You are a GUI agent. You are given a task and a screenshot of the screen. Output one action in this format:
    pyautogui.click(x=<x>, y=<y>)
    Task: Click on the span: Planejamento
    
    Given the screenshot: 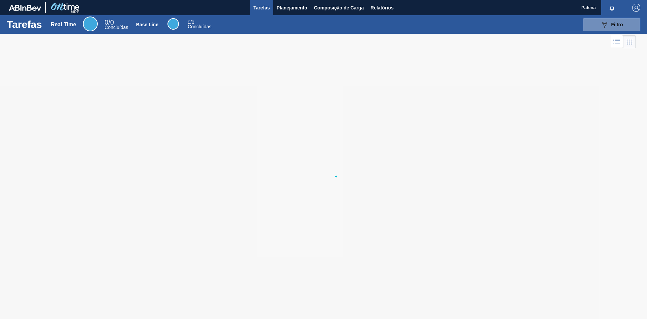 What is the action you would take?
    pyautogui.click(x=292, y=8)
    